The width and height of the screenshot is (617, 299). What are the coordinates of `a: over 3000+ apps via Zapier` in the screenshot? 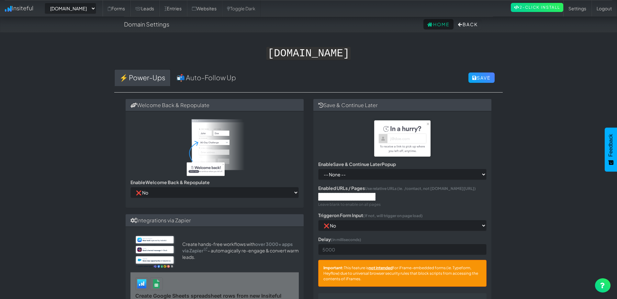 It's located at (237, 247).